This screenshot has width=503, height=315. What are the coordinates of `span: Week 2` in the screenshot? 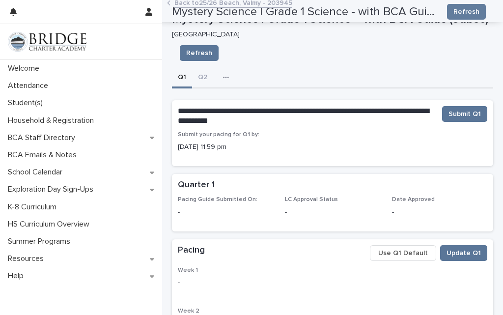 It's located at (189, 311).